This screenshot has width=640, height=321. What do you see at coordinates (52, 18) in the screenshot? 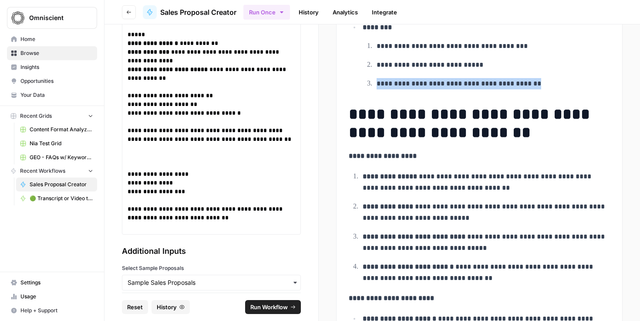
I see `button: Workspace: Omniscient` at bounding box center [52, 18].